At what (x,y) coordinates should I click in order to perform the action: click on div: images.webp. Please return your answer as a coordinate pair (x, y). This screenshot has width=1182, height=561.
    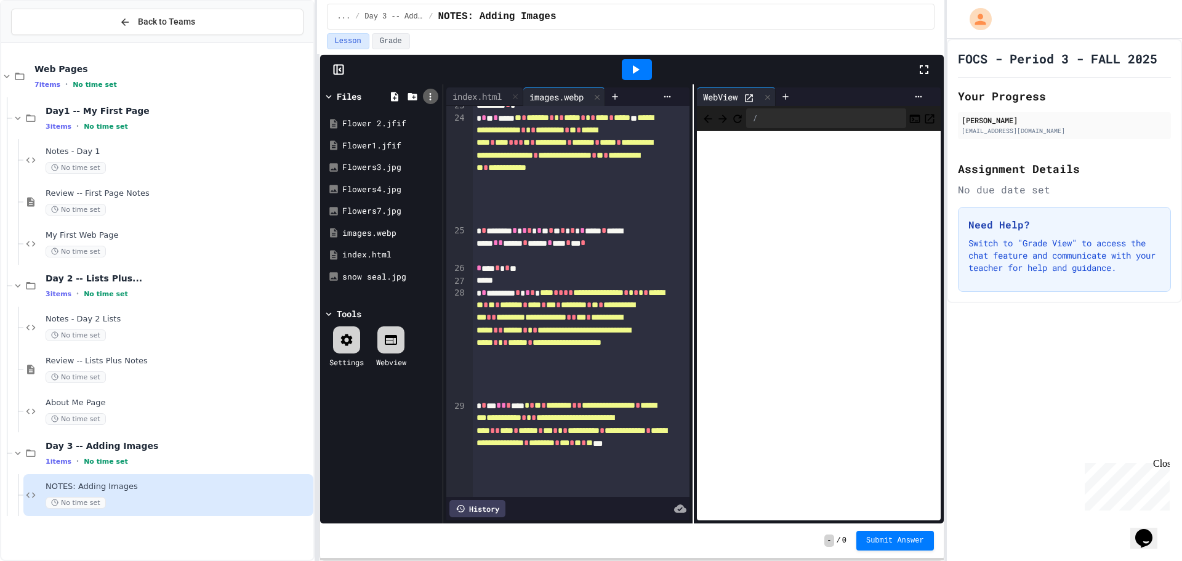
    Looking at the image, I should click on (564, 97).